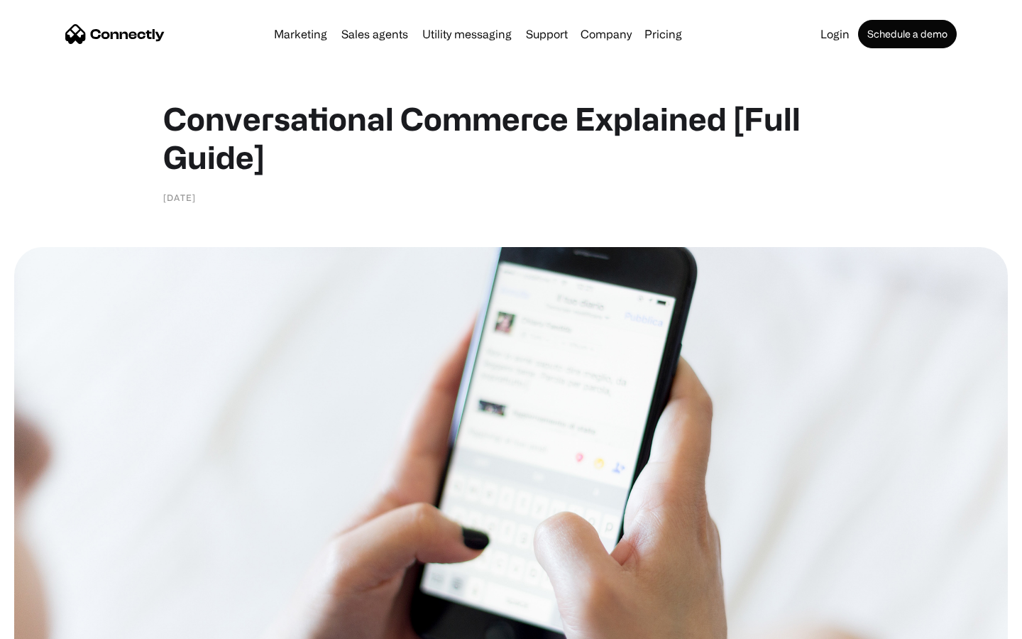 The height and width of the screenshot is (639, 1022). What do you see at coordinates (511, 138) in the screenshot?
I see `h1: Conversational Commerce Explained [Full Guide]` at bounding box center [511, 138].